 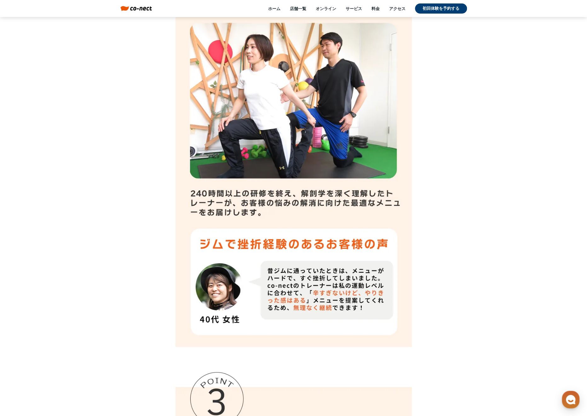 What do you see at coordinates (376, 9) in the screenshot?
I see `a: 料金` at bounding box center [376, 9].